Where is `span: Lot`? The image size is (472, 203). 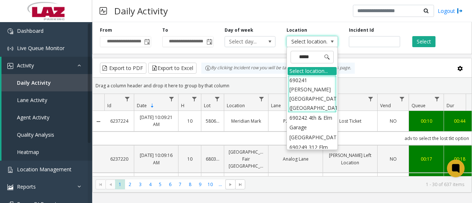 span: Lot is located at coordinates (207, 105).